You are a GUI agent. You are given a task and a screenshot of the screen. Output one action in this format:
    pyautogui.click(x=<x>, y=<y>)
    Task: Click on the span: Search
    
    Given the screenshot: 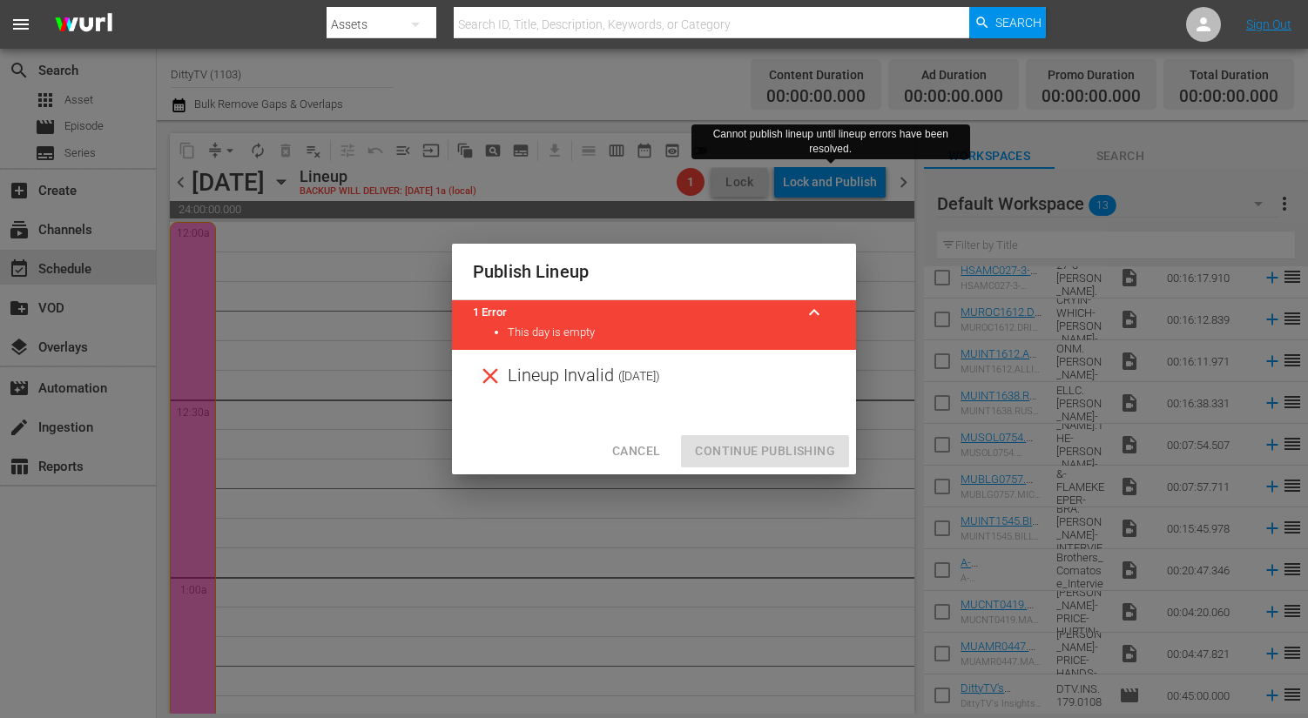 What is the action you would take?
    pyautogui.click(x=1018, y=23)
    